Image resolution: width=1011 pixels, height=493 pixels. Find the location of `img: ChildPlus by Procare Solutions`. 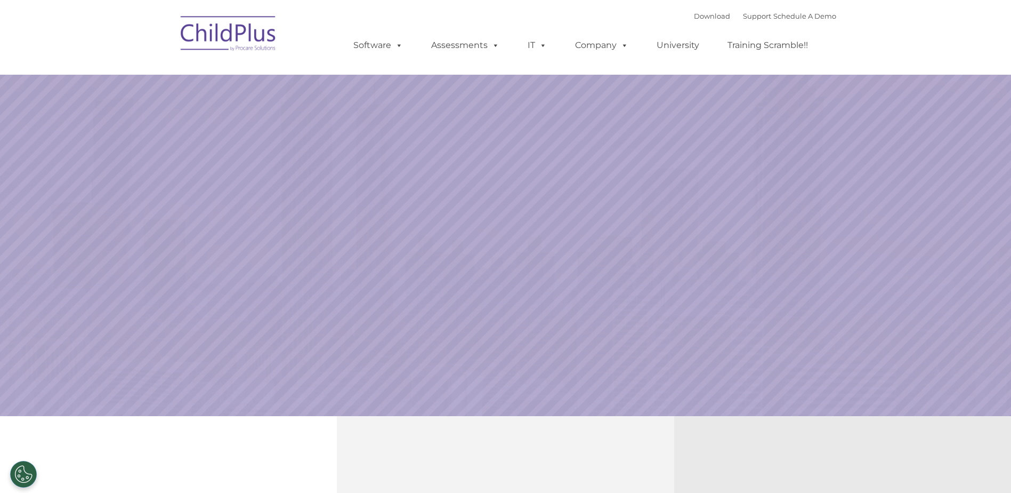

img: ChildPlus by Procare Solutions is located at coordinates (229, 35).